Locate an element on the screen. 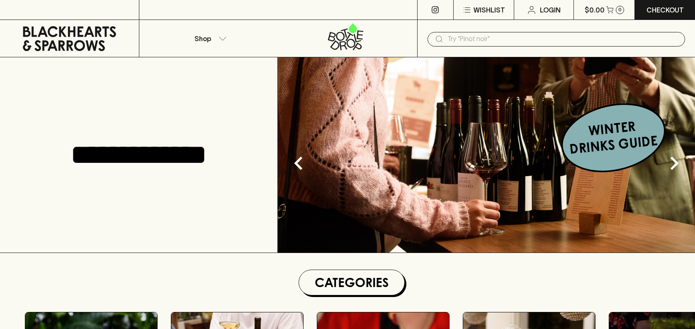 This screenshot has width=695, height=329. button: Shop is located at coordinates (209, 38).